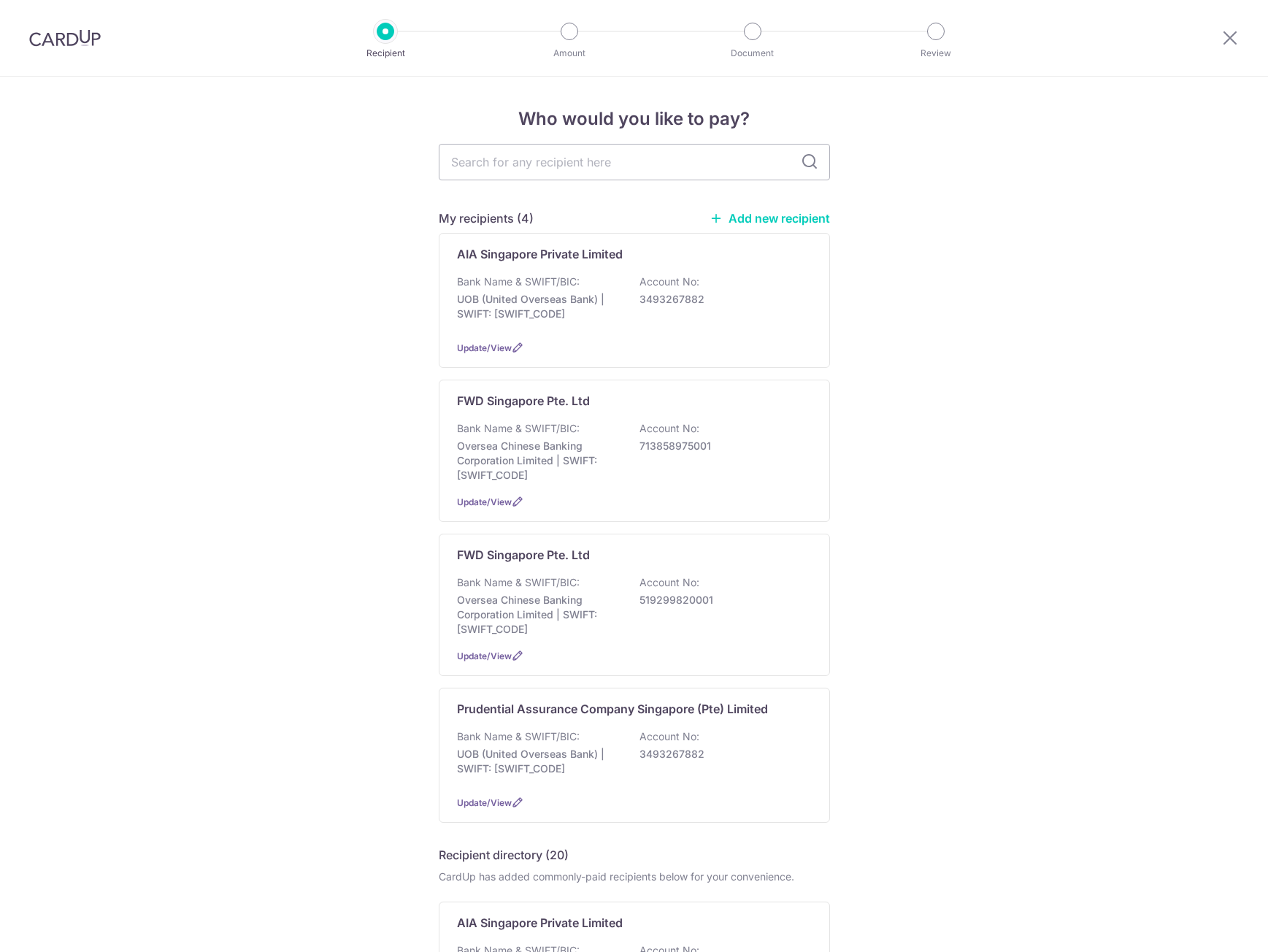  Describe the element at coordinates (613, 709) in the screenshot. I see `p: Prudential Assurance Company Singapore (Pte) Limited` at that location.